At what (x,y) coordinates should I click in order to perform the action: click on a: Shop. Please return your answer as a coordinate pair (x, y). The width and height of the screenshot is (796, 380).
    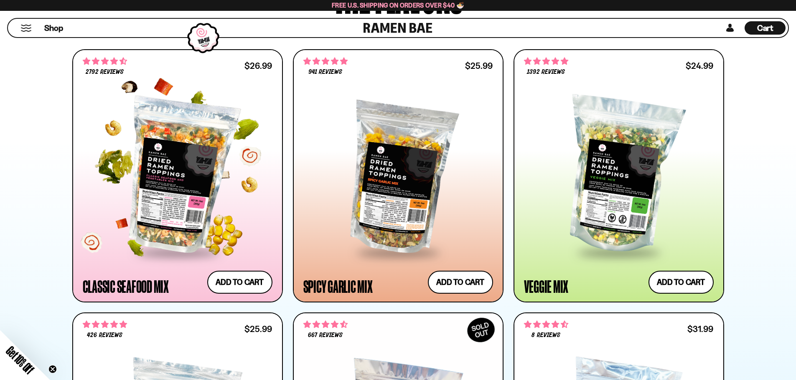
    Looking at the image, I should click on (53, 28).